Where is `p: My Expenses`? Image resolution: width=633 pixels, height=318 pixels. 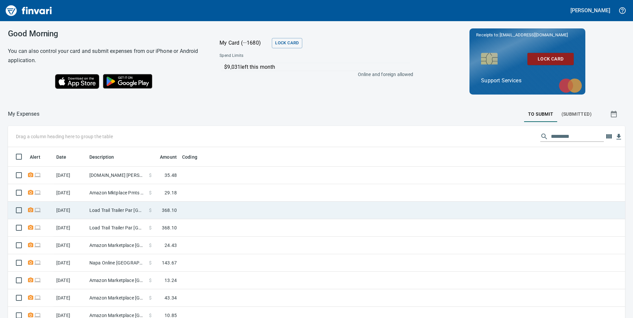
p: My Expenses is located at coordinates (24, 114).